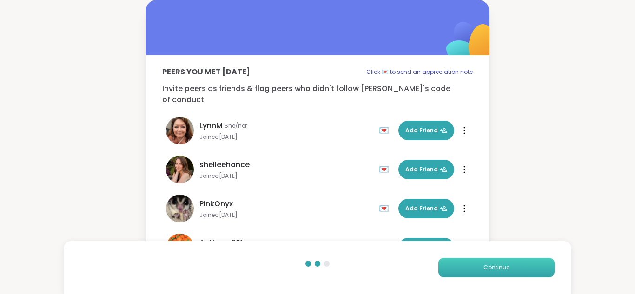  What do you see at coordinates (419, 72) in the screenshot?
I see `p: Click 💌 to send an appreciation note` at bounding box center [419, 72].